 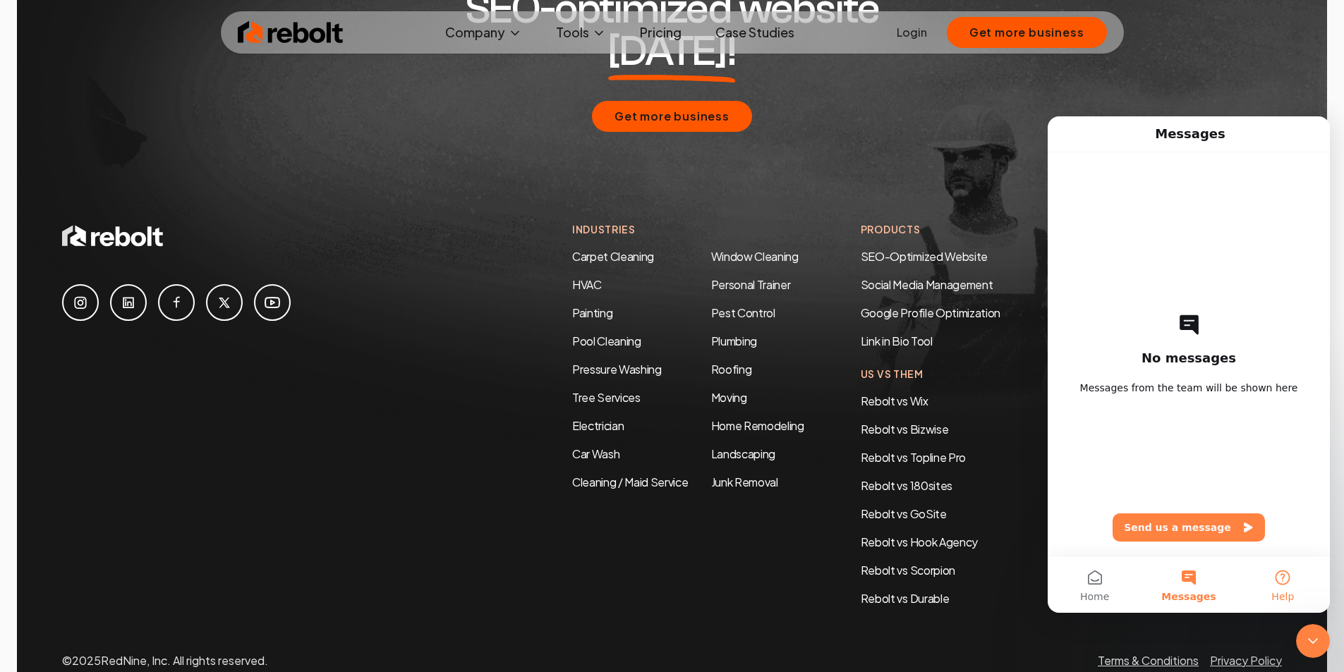 What do you see at coordinates (141, 242) in the screenshot?
I see `h2: No messages` at bounding box center [141, 242].